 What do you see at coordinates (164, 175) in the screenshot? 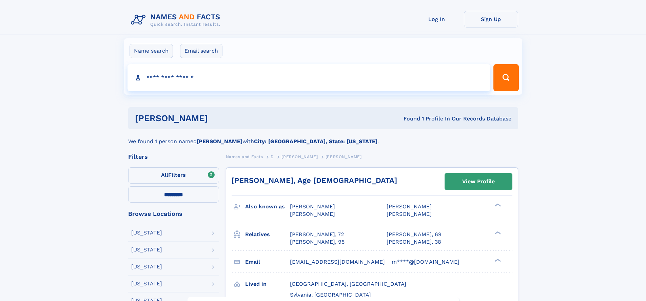
I see `span: All` at bounding box center [164, 175].